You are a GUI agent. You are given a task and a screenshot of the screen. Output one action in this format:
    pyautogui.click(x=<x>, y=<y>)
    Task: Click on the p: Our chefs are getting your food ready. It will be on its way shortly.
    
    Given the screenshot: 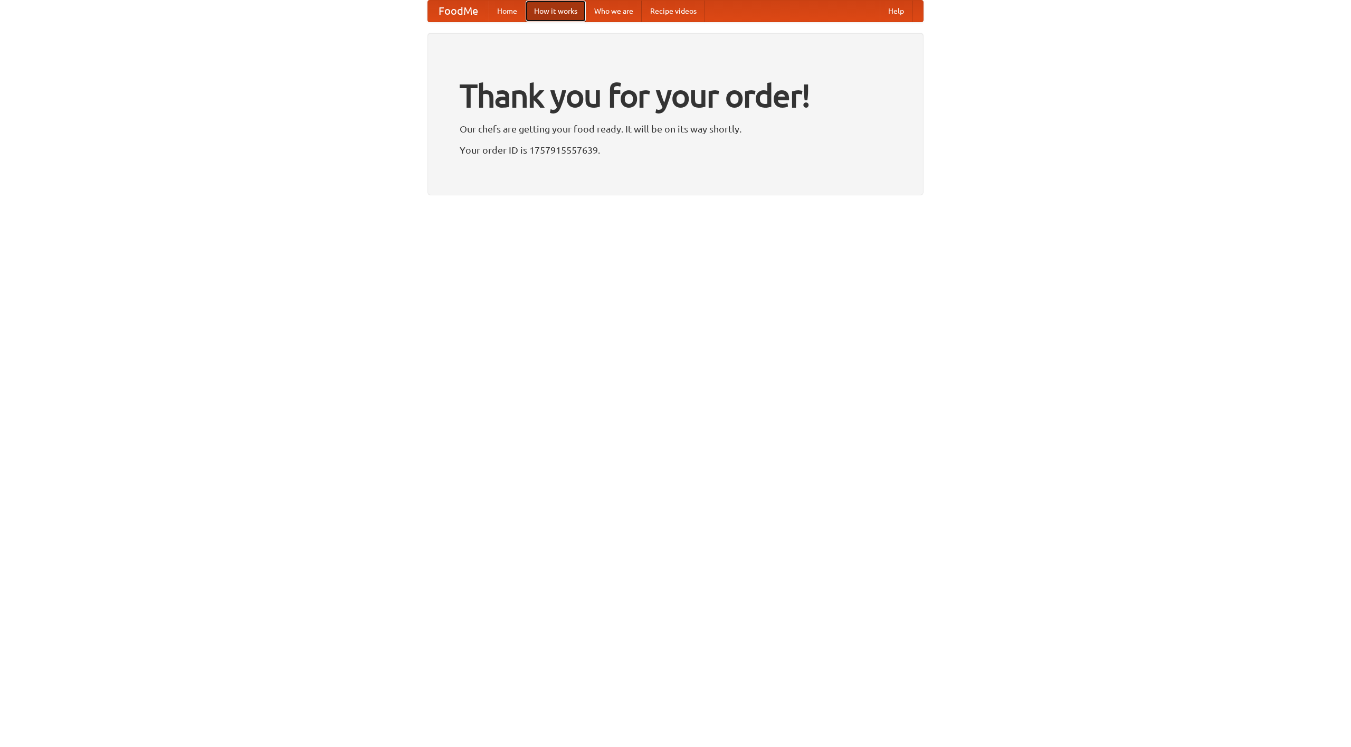 What is the action you would take?
    pyautogui.click(x=676, y=129)
    